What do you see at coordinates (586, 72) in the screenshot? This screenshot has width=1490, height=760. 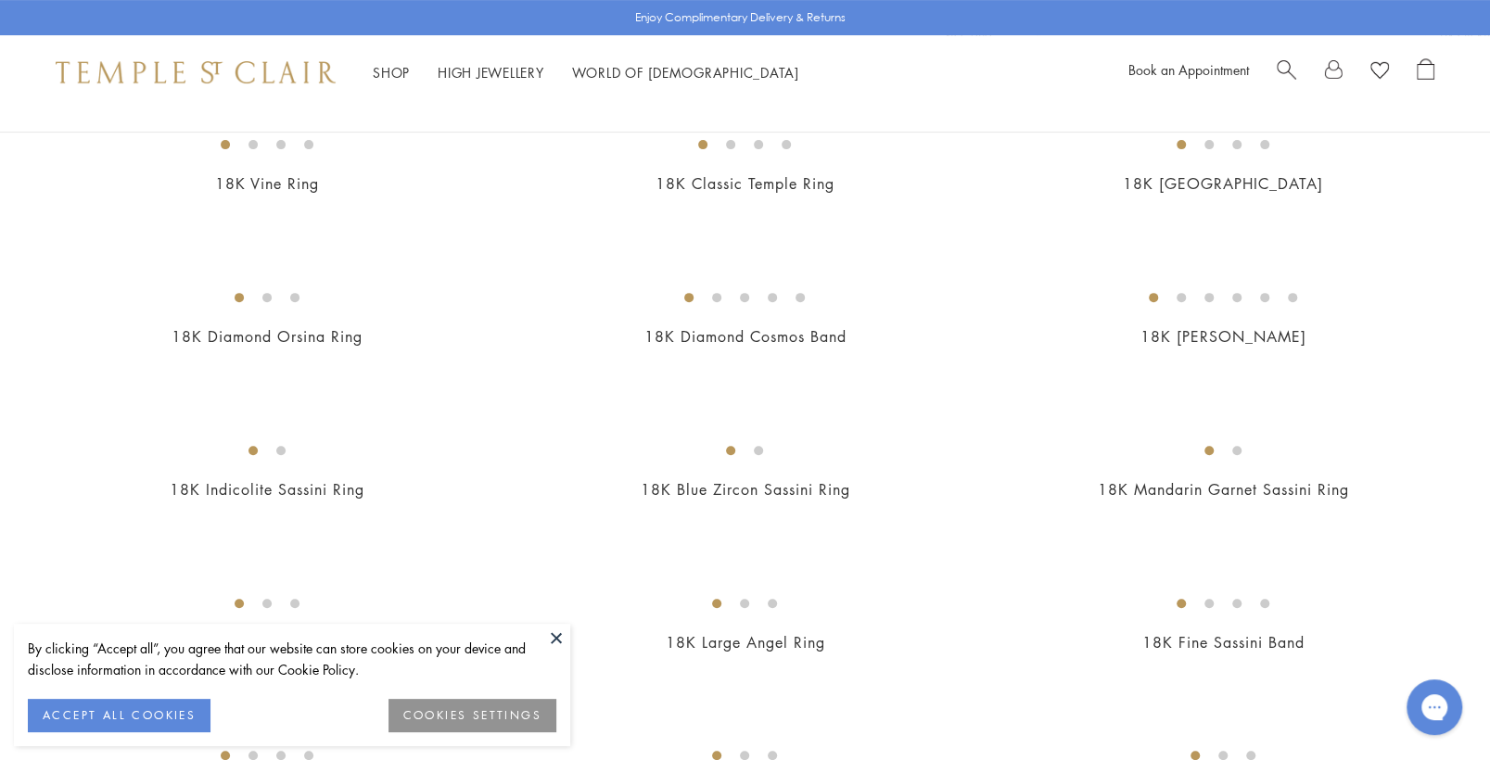 I see `nav: Main navigation` at bounding box center [586, 72].